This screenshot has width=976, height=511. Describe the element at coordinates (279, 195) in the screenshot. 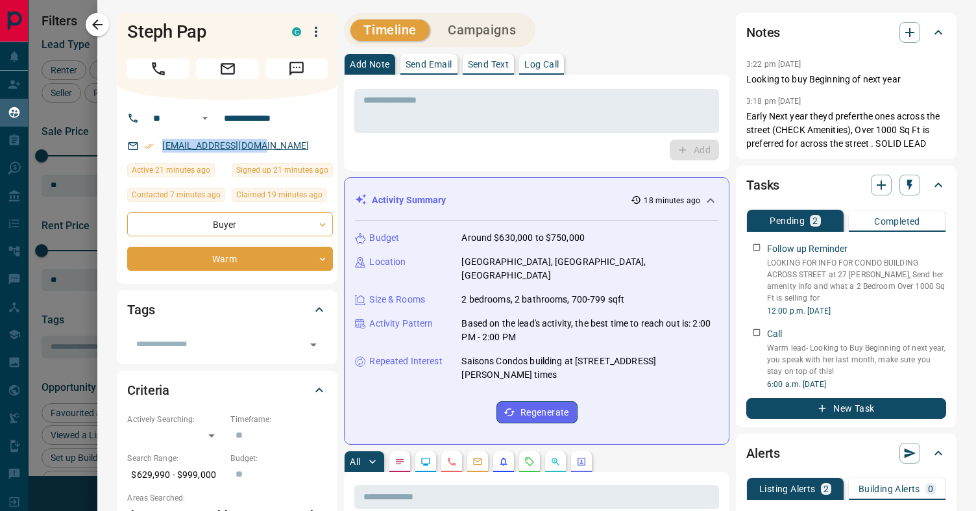

I see `span: Claimed 19 minutes ago` at that location.